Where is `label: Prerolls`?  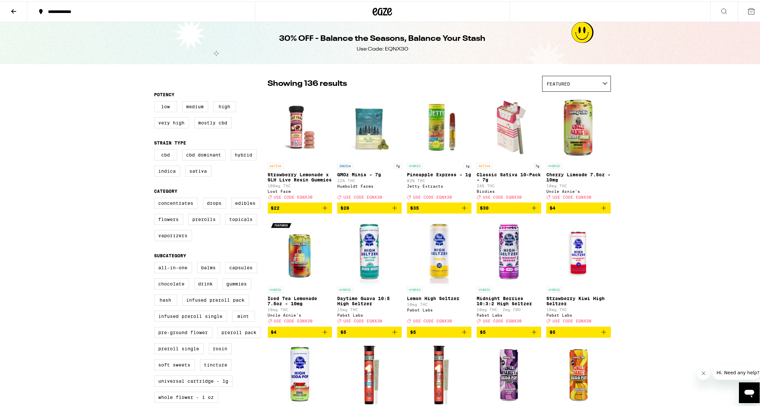 label: Prerolls is located at coordinates (204, 218).